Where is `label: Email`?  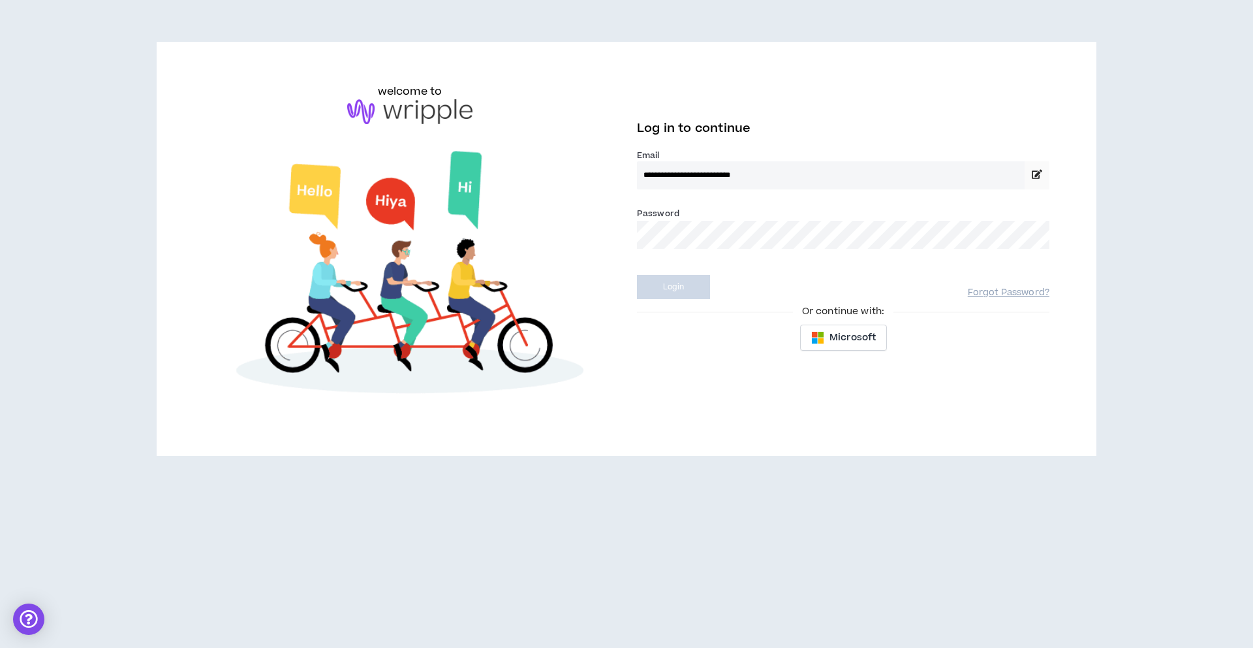 label: Email is located at coordinates (843, 155).